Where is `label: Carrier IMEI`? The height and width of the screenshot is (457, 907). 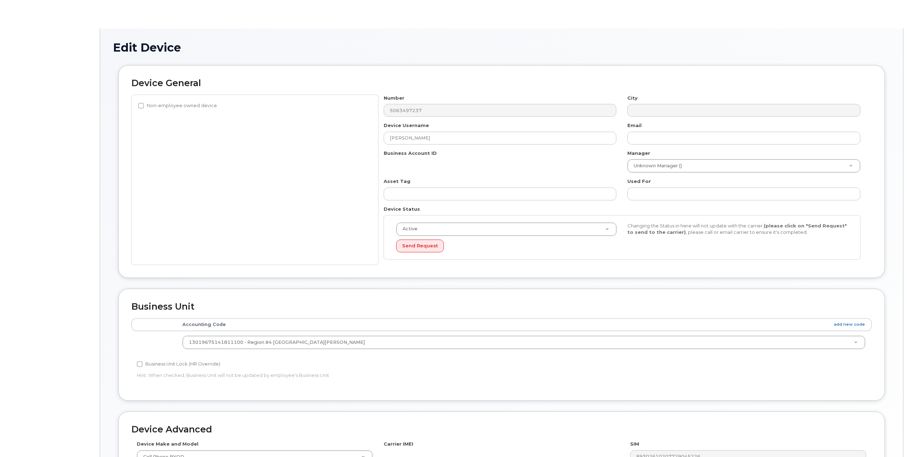
label: Carrier IMEI is located at coordinates (398, 444).